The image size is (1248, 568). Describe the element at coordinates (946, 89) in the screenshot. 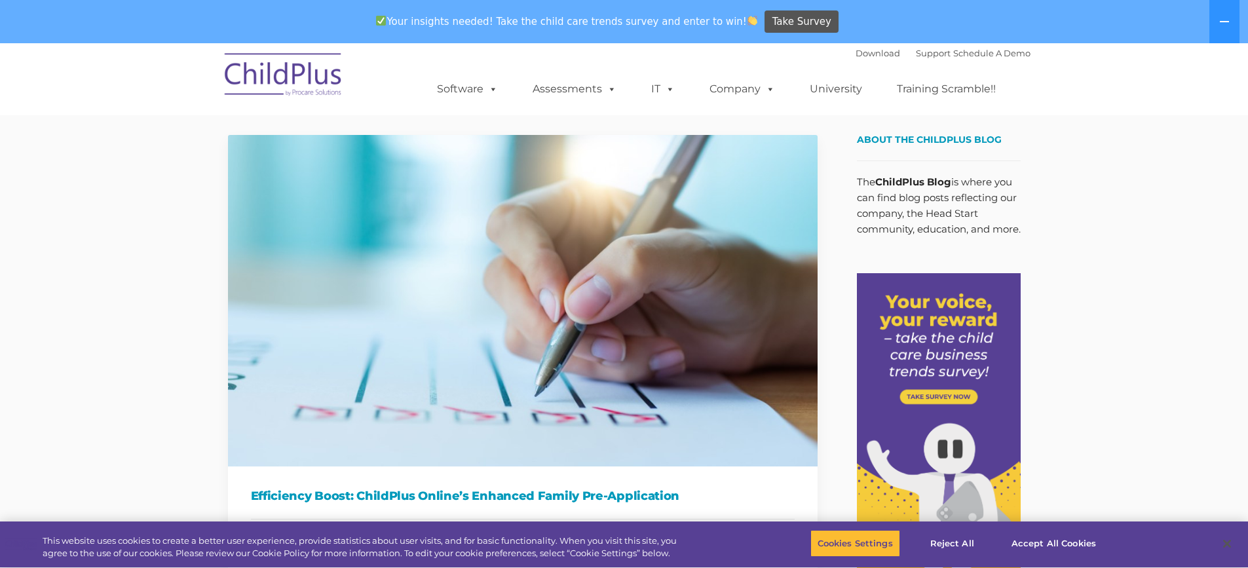

I see `a: Training Scramble!!` at that location.